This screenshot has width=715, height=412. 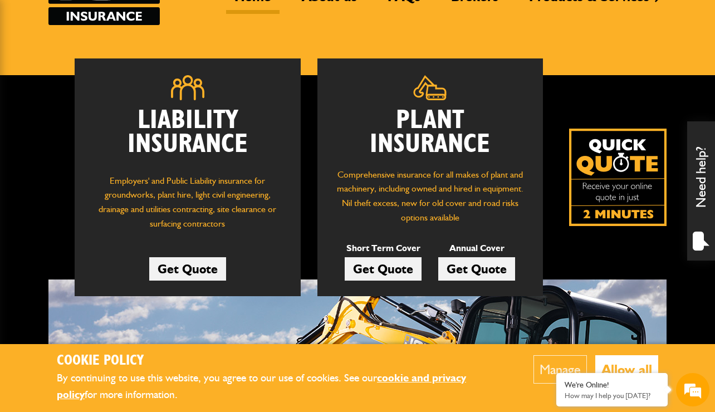 I want to click on h2: Cookie Policy, so click(x=278, y=361).